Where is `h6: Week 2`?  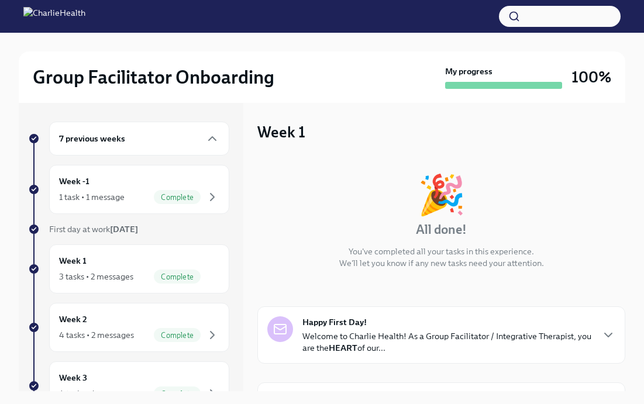
h6: Week 2 is located at coordinates (73, 320).